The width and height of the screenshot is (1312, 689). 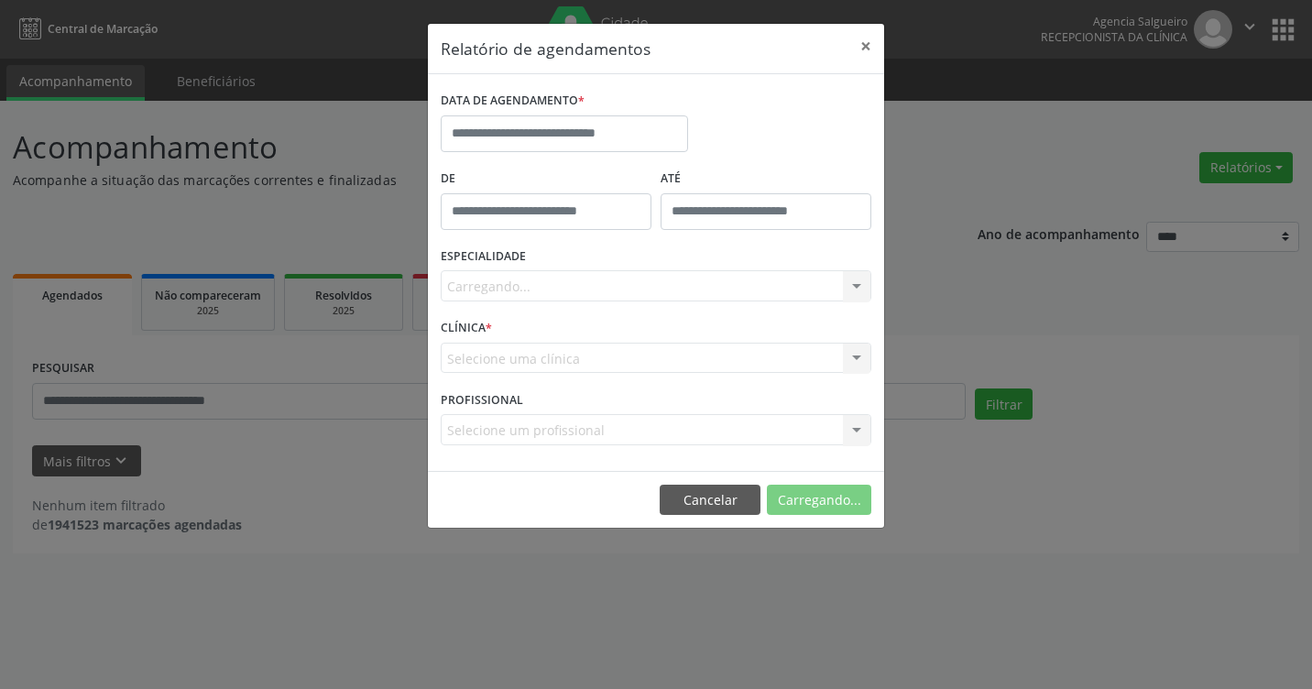 I want to click on label: ESPECIALIDADE, so click(x=483, y=257).